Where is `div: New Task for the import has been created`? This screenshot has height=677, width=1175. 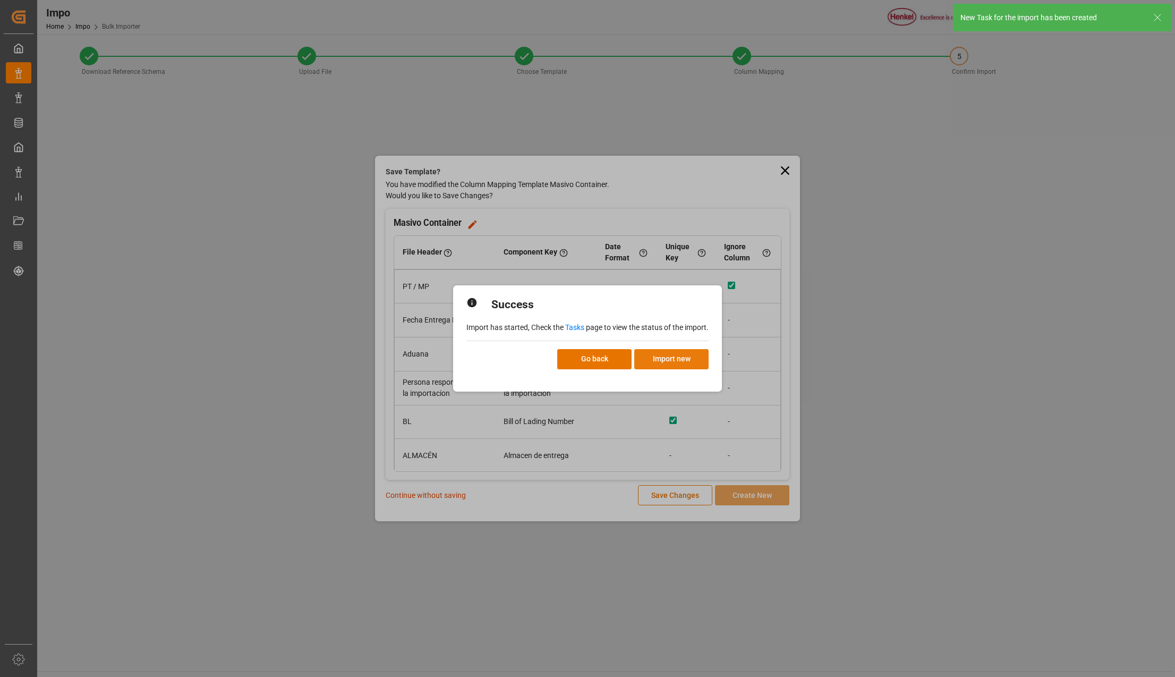 div: New Task for the import has been created is located at coordinates (1051, 18).